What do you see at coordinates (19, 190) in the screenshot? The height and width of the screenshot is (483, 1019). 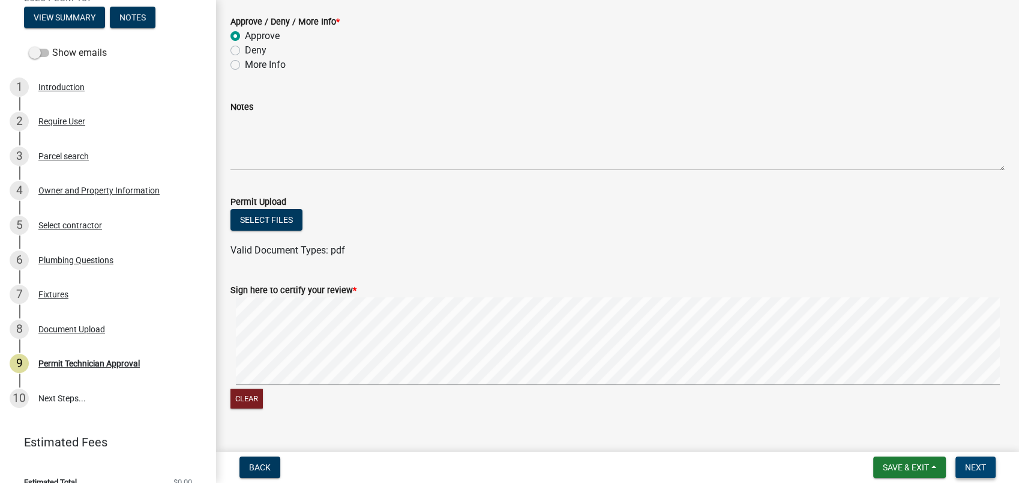 I see `div: 4` at bounding box center [19, 190].